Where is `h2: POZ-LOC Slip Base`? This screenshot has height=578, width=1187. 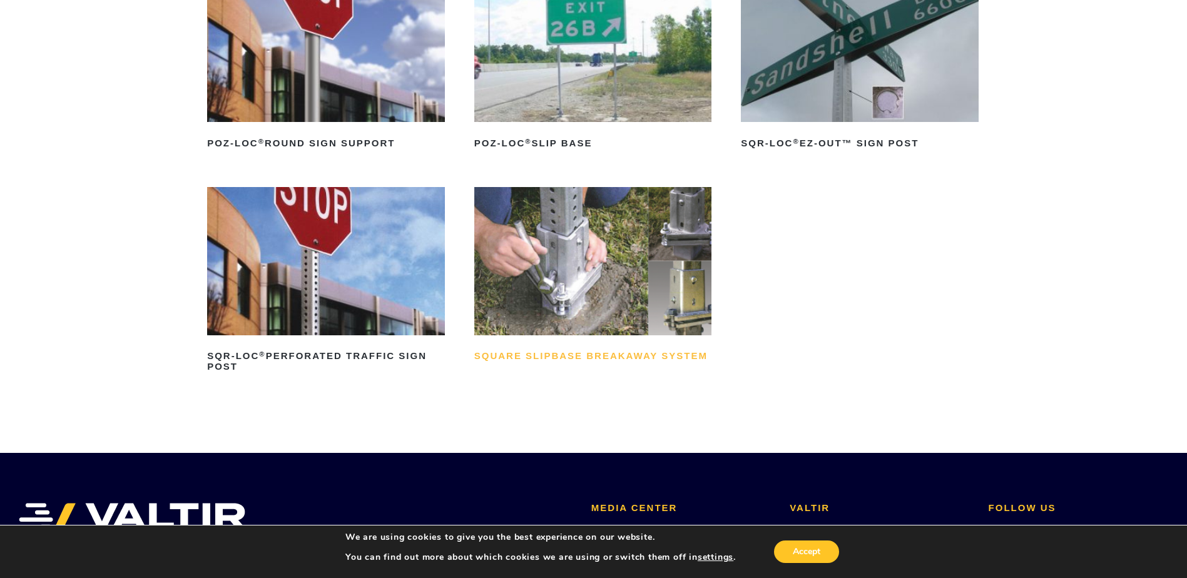 h2: POZ-LOC Slip Base is located at coordinates (593, 143).